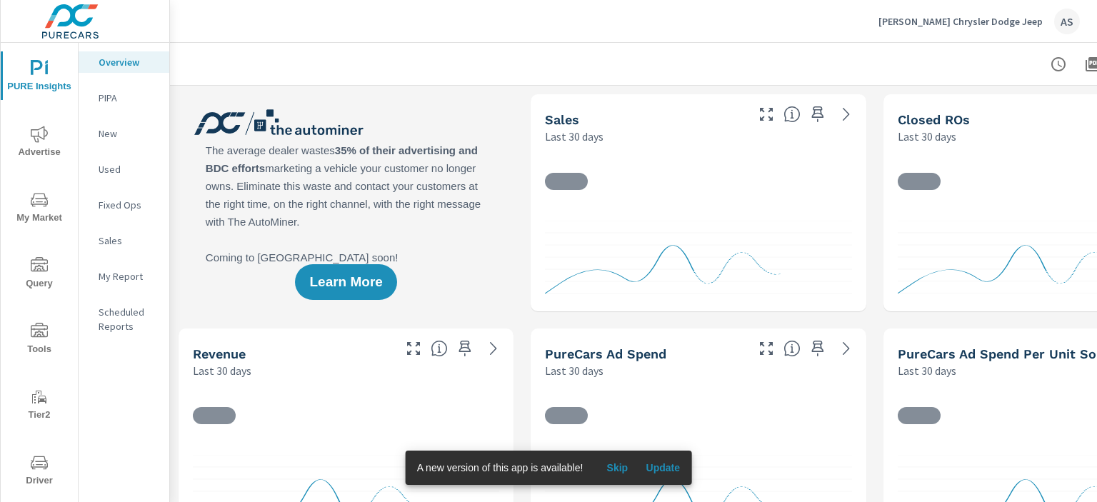 The height and width of the screenshot is (502, 1097). What do you see at coordinates (617, 468) in the screenshot?
I see `span: Skip` at bounding box center [617, 468].